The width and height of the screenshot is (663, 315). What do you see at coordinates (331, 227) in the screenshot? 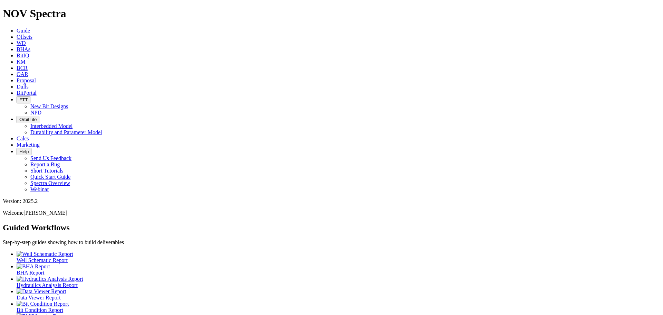
I see `h2: Guided Workflows` at bounding box center [331, 227].